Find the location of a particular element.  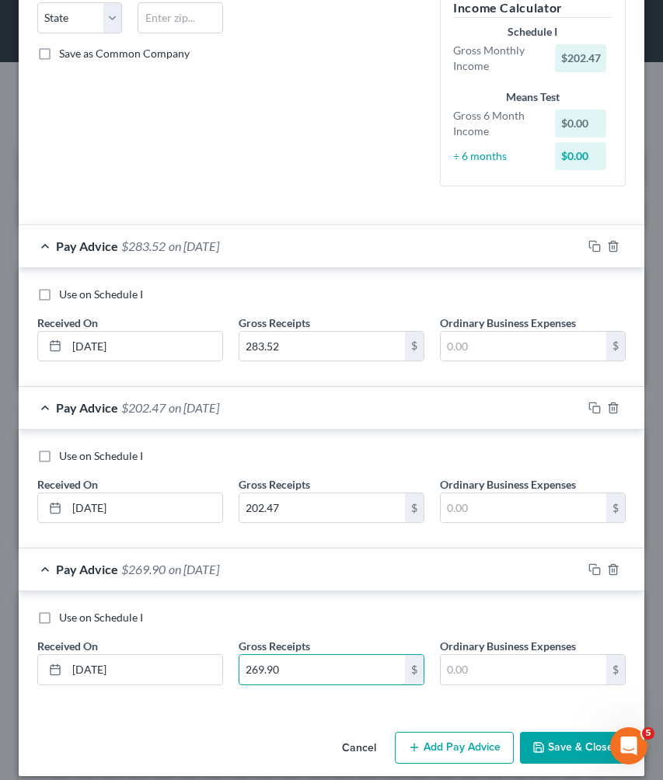

span: 5 is located at coordinates (648, 733).